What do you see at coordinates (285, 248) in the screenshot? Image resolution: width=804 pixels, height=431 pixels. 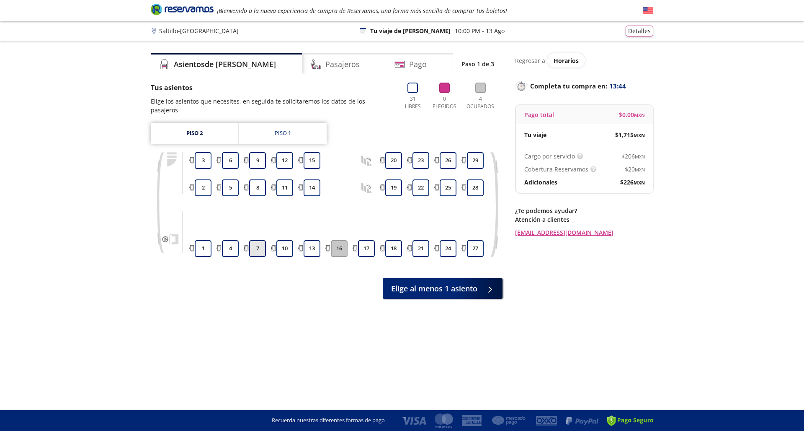 I see `button: 10` at bounding box center [285, 248].